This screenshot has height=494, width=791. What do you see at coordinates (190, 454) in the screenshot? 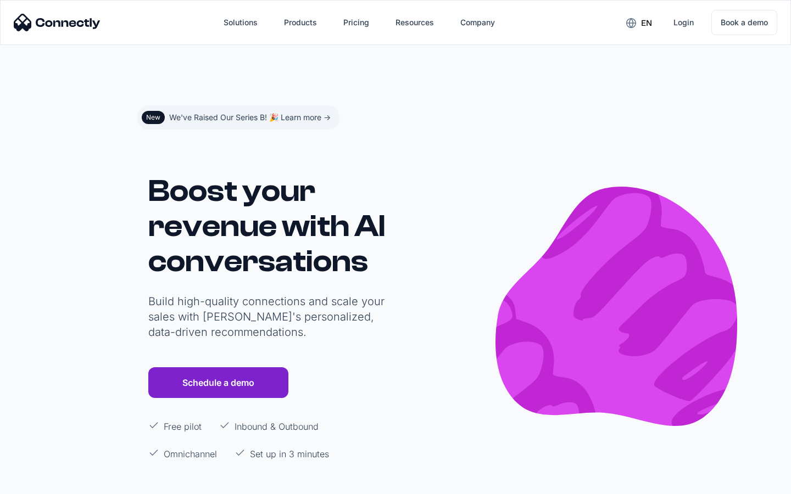
I see `p: Omnichannel` at bounding box center [190, 454].